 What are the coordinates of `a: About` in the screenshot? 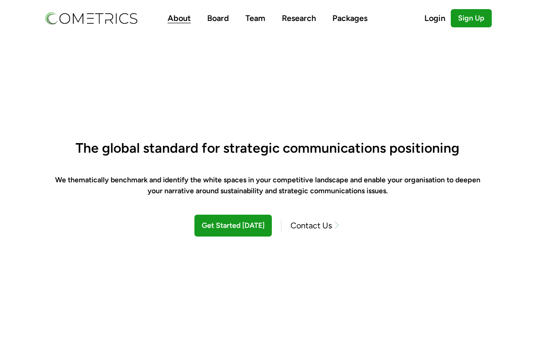 It's located at (179, 18).